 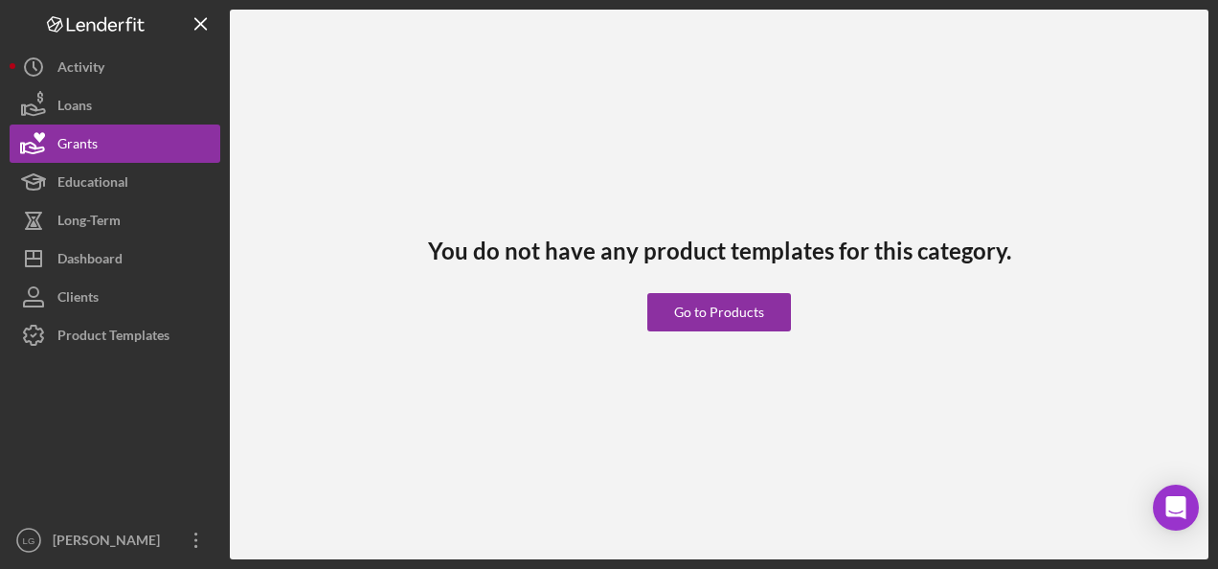 What do you see at coordinates (80, 69) in the screenshot?
I see `div: Activity` at bounding box center [80, 69].